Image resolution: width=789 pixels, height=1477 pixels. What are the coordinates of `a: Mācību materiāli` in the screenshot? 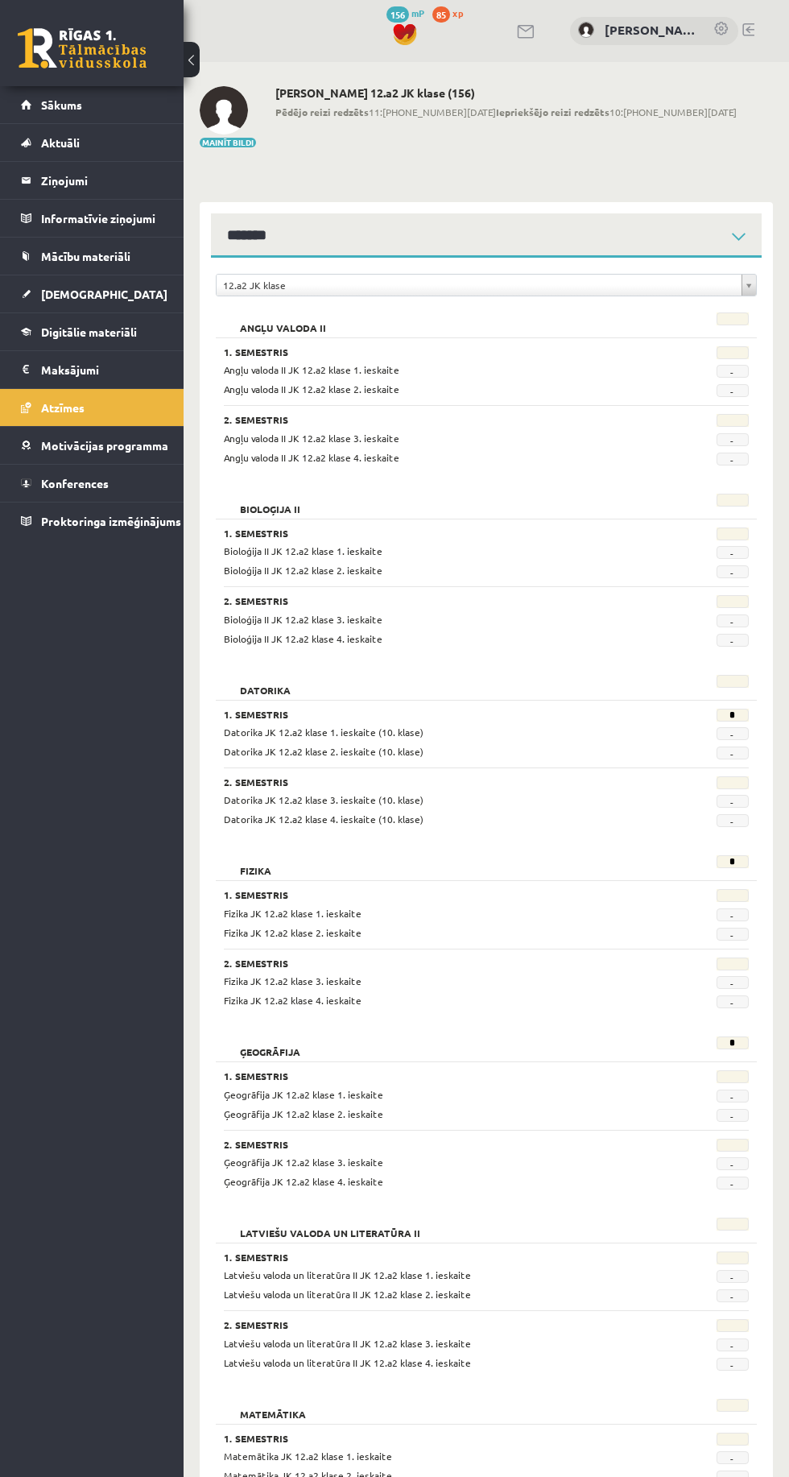 It's located at (92, 256).